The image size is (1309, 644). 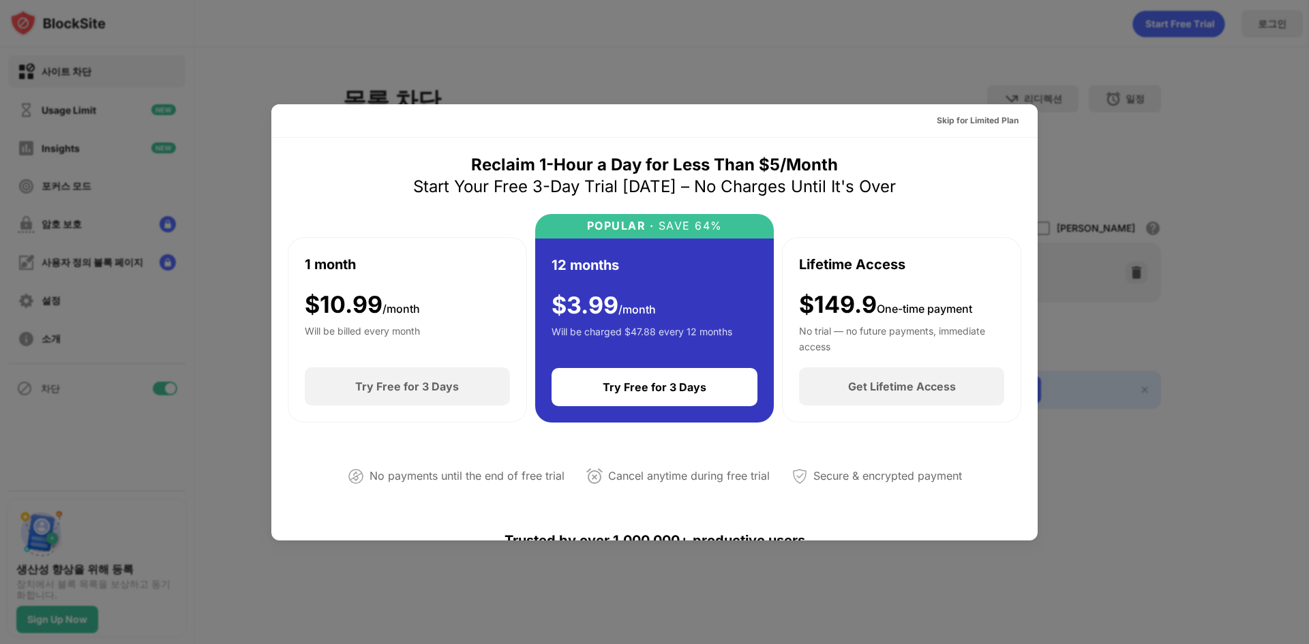 What do you see at coordinates (641, 338) in the screenshot?
I see `div: Will be charged $47.88 every 12 months` at bounding box center [641, 338].